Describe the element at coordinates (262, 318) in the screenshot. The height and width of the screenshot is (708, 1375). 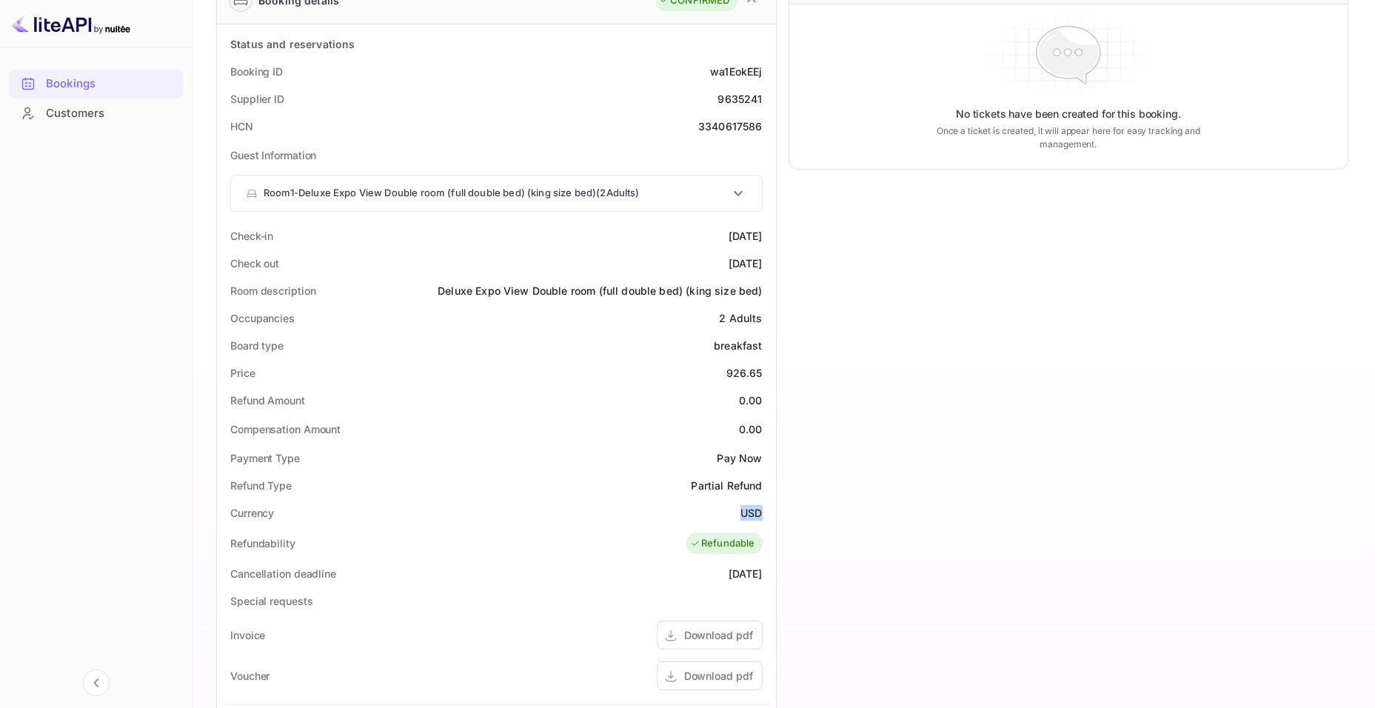
I see `div: Occupancies` at that location.